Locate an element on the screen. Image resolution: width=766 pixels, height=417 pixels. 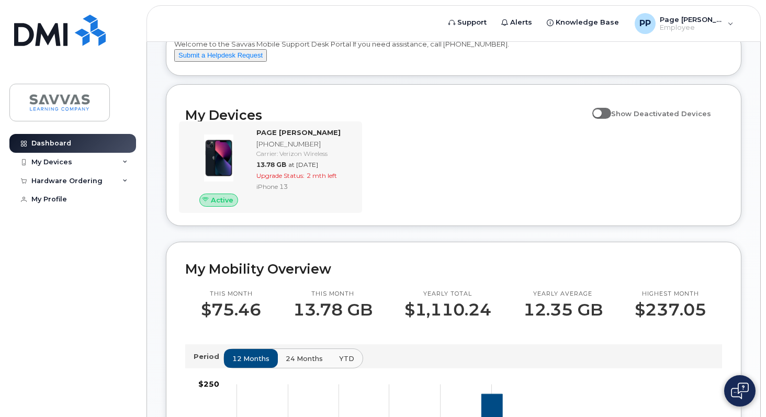
span: Active is located at coordinates (222, 200).